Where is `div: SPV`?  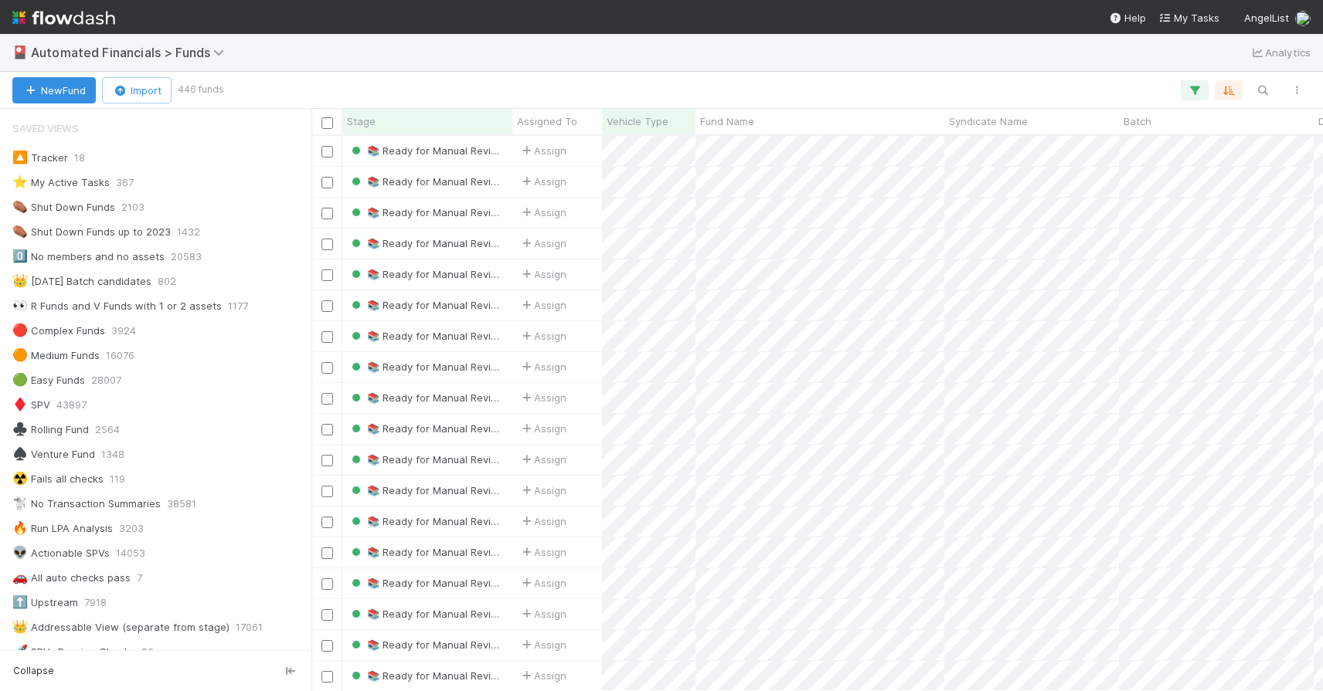 div: SPV is located at coordinates (31, 405).